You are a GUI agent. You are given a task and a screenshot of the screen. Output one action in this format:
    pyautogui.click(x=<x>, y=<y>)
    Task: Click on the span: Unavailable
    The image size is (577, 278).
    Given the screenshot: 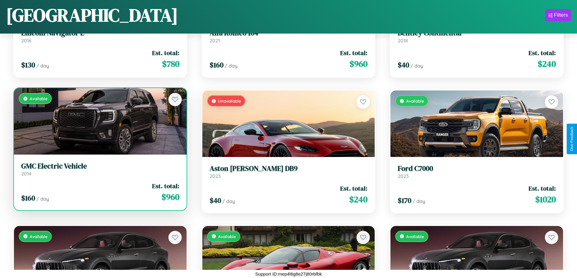 What is the action you would take?
    pyautogui.click(x=229, y=101)
    